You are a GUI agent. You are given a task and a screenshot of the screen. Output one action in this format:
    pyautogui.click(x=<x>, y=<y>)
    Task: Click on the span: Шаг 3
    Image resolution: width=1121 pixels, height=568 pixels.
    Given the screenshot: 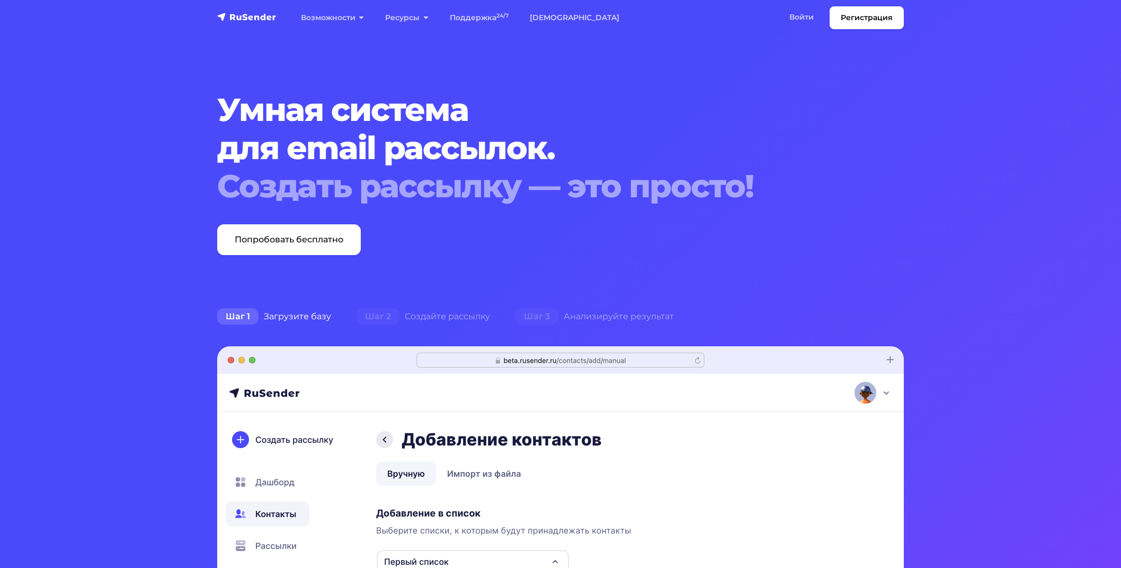 What is the action you would take?
    pyautogui.click(x=537, y=316)
    